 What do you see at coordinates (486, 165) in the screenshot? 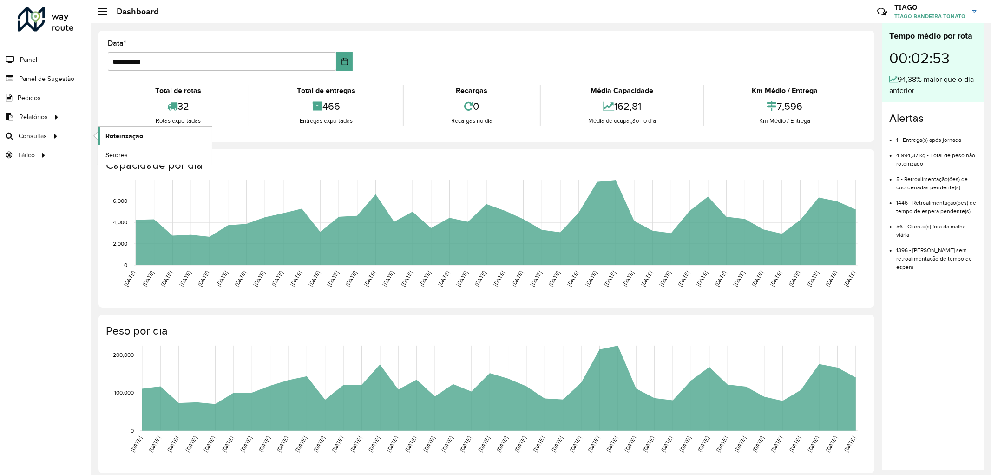
I see `h4: Capacidade por dia` at bounding box center [486, 165].